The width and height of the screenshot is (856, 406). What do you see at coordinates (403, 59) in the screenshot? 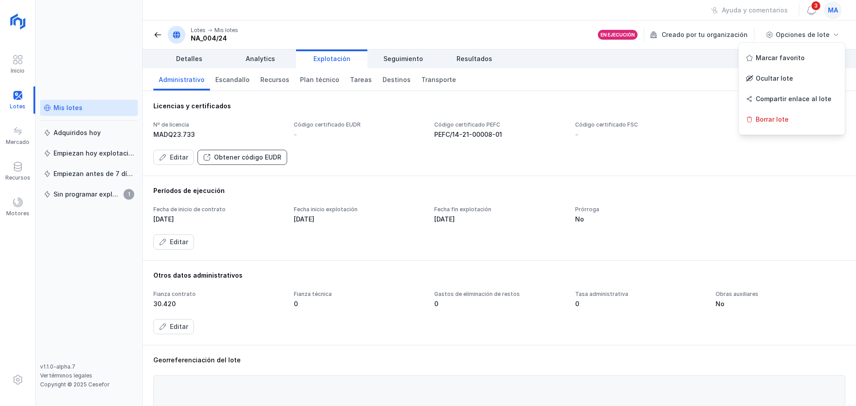
I see `span: Seguimiento` at bounding box center [403, 59].